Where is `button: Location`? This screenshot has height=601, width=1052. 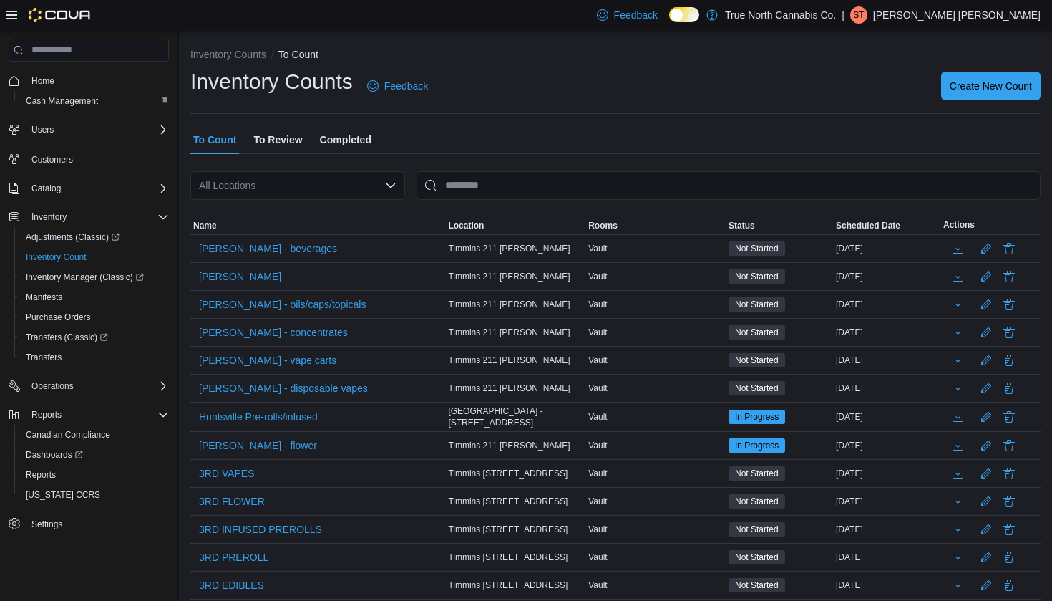 button: Location is located at coordinates (515, 225).